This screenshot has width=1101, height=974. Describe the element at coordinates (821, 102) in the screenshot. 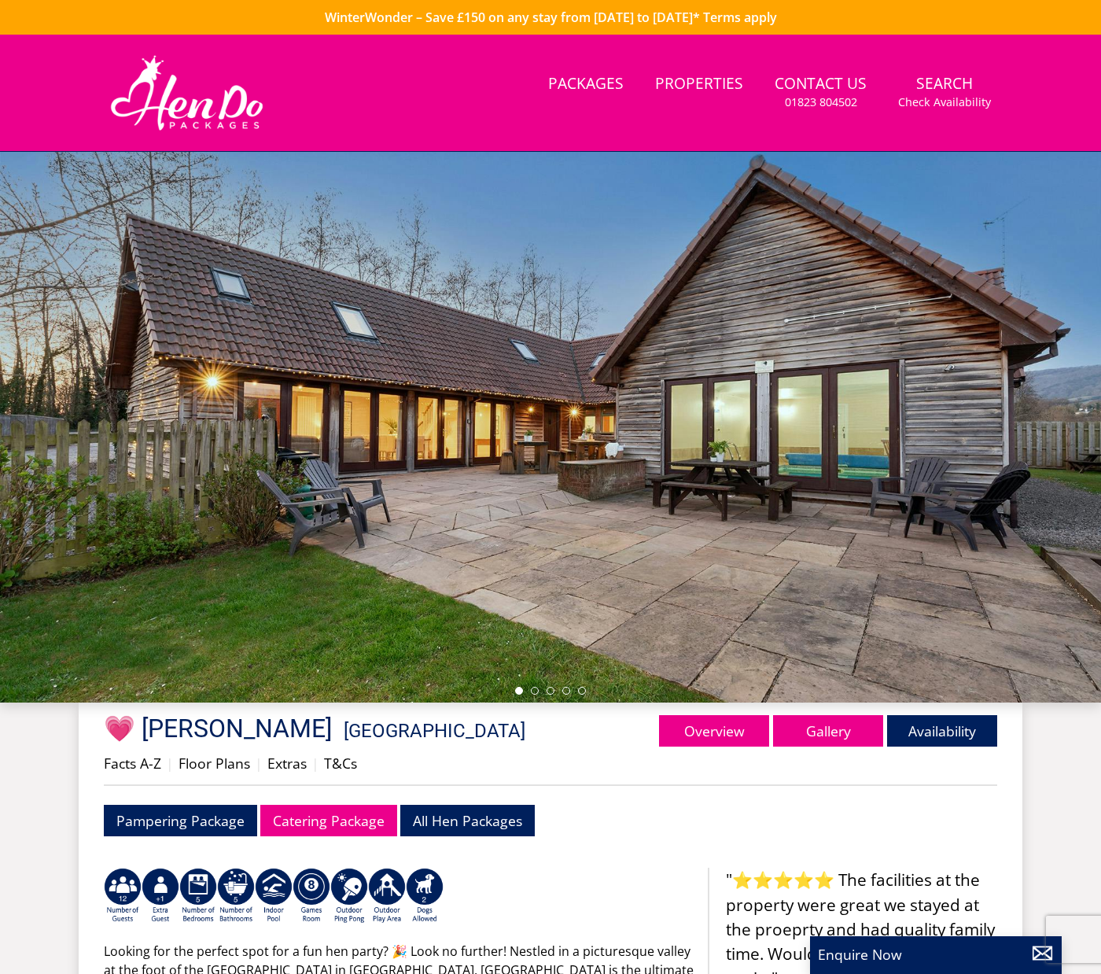

I see `small: 01823 804502` at that location.